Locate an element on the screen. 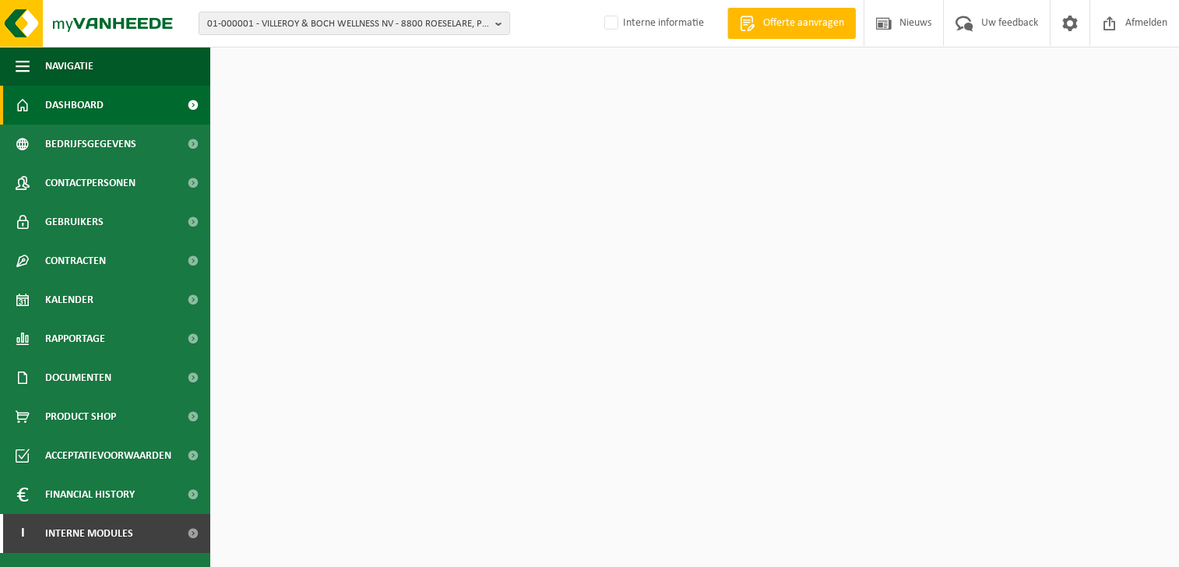 Image resolution: width=1179 pixels, height=567 pixels. span: Rapportage is located at coordinates (75, 339).